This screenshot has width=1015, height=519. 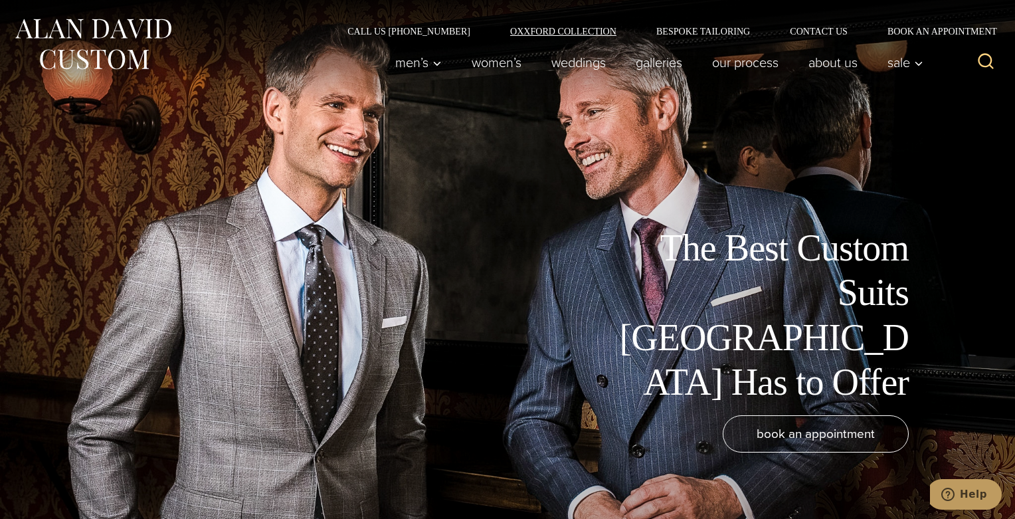 I want to click on nav: Secondary Navigation, so click(x=664, y=31).